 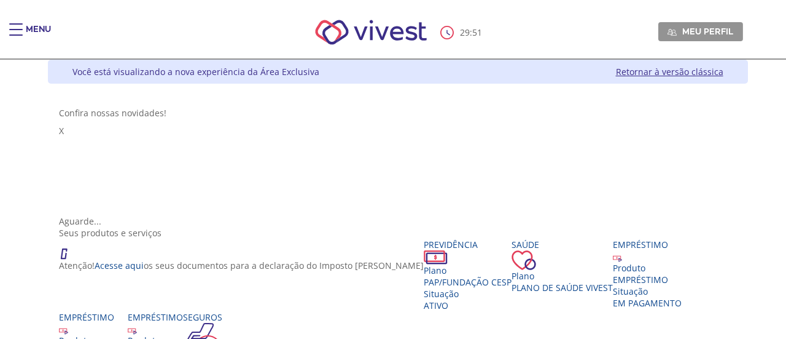 What do you see at coordinates (670, 71) in the screenshot?
I see `a: Retornar à versão clássica` at bounding box center [670, 71].